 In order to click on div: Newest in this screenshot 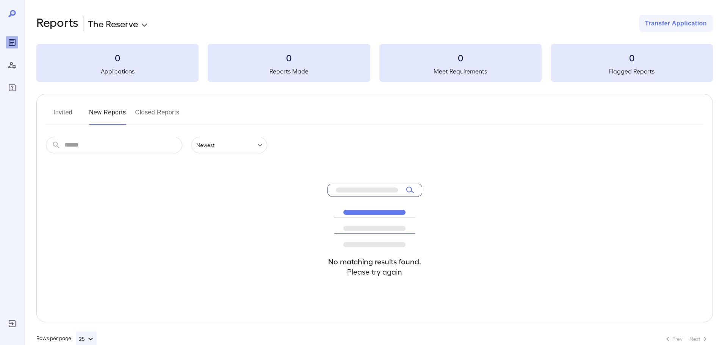, I will do `click(229, 145)`.